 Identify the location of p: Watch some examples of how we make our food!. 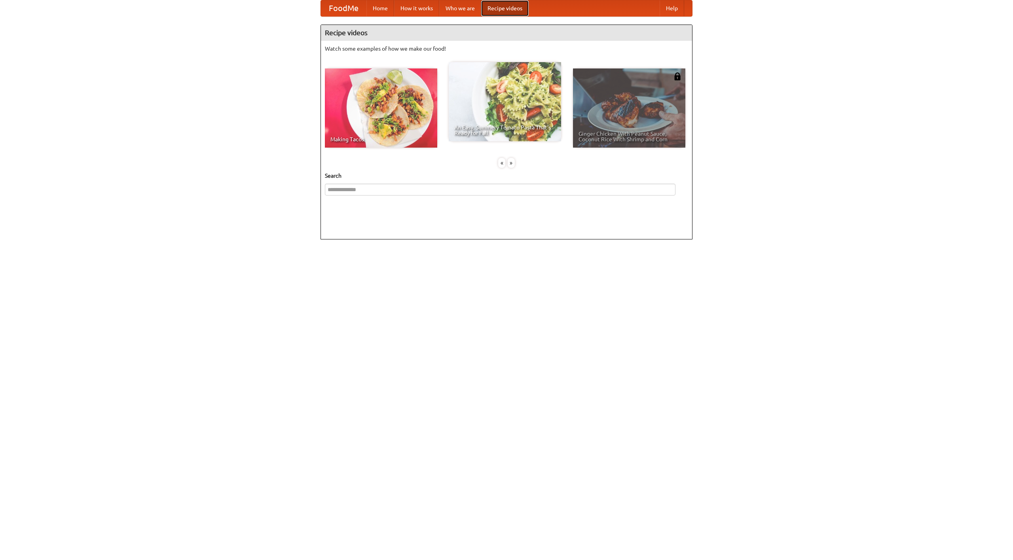
(507, 49).